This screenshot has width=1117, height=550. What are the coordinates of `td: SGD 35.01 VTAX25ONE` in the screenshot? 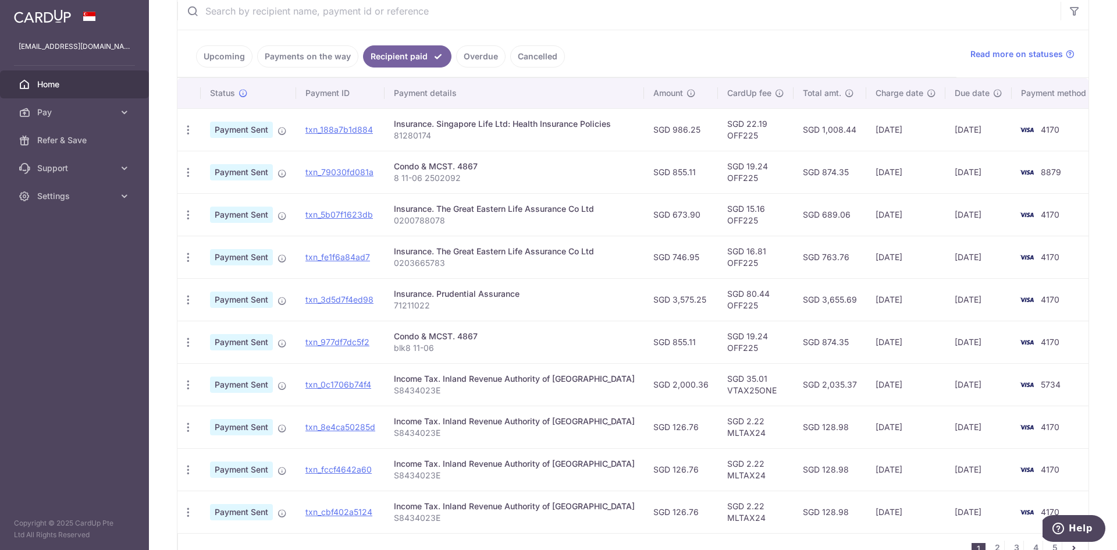 It's located at (756, 384).